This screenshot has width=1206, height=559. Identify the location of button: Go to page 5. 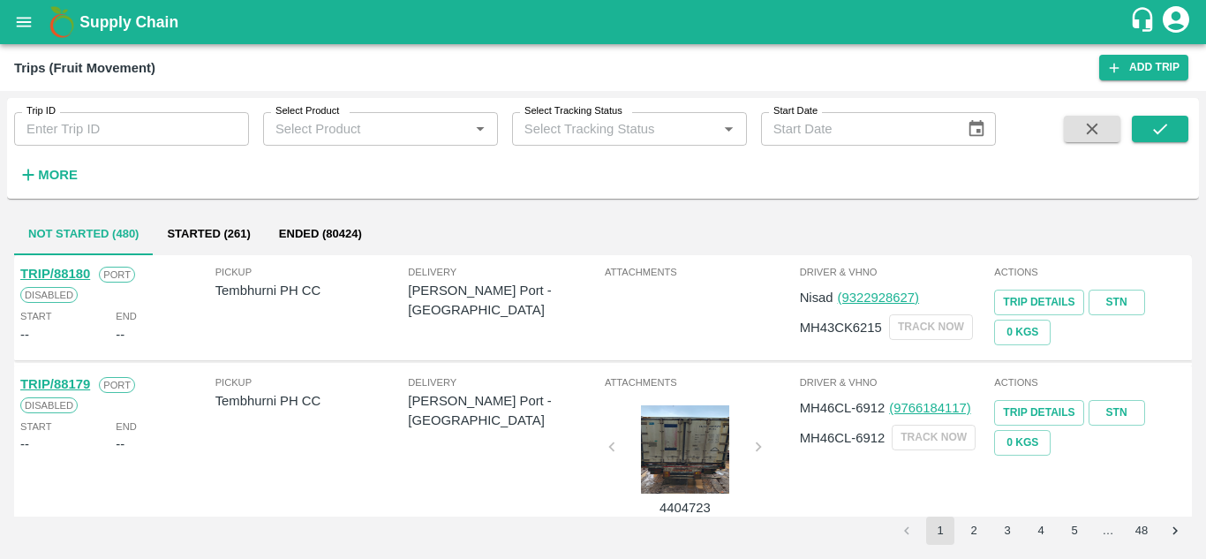
(1075, 531).